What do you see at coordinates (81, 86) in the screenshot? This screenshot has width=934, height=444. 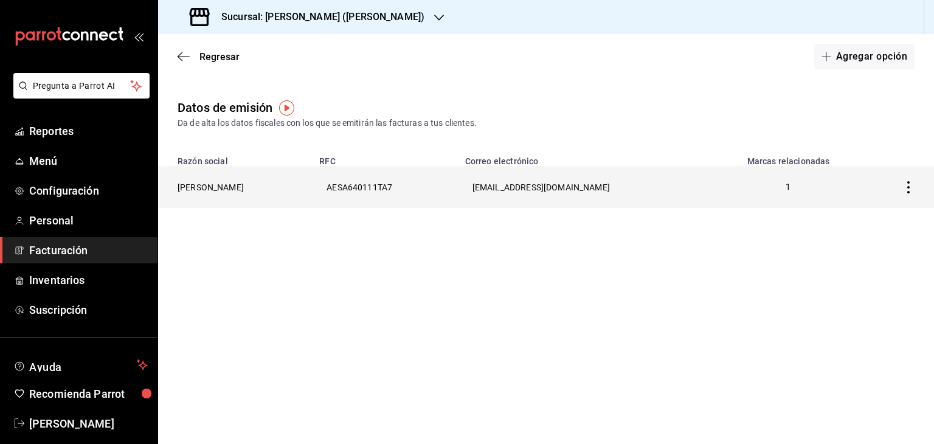 I see `span: Pregunta a Parrot AI` at bounding box center [81, 86].